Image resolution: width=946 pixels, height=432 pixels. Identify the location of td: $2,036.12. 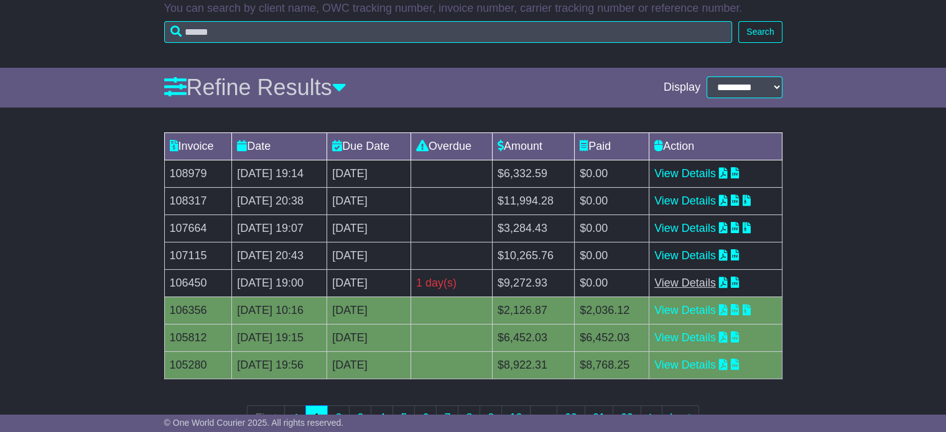
(612, 310).